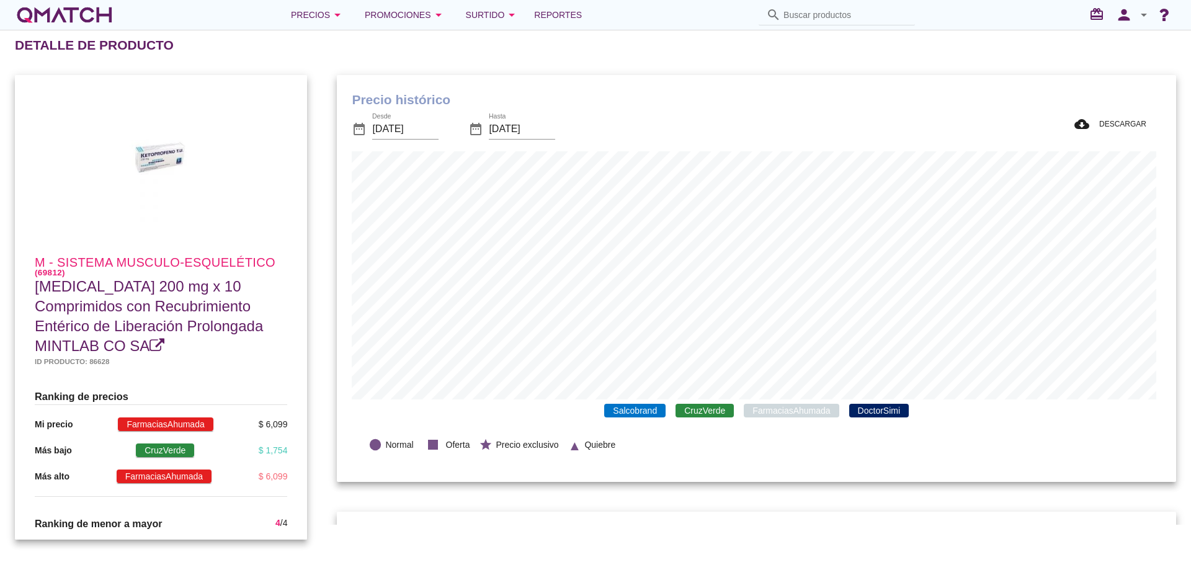 This screenshot has width=1191, height=570. Describe the element at coordinates (1110, 124) in the screenshot. I see `button: DESCARGAR` at that location.